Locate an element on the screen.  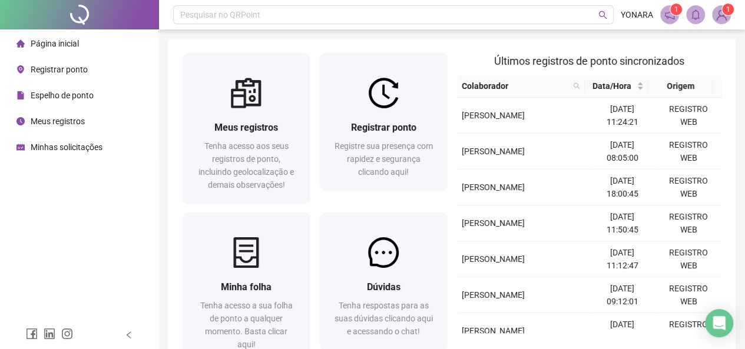
span: Espelho de ponto is located at coordinates (62, 95).